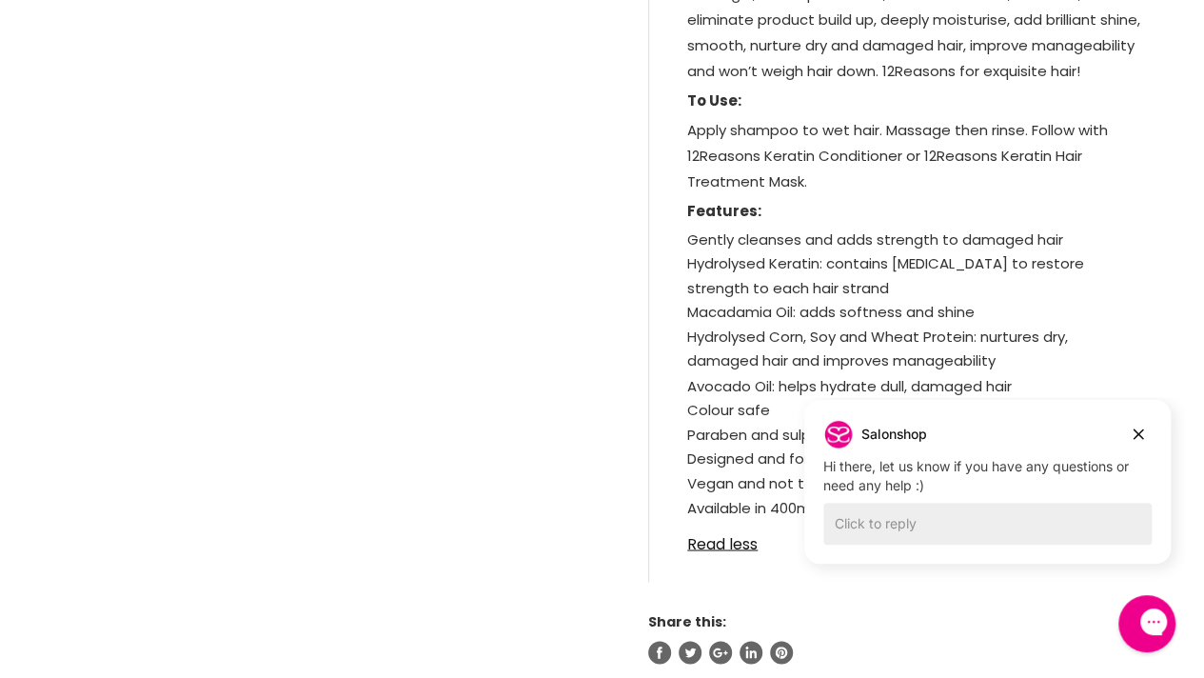 The image size is (1204, 678). I want to click on li: Colour safe, so click(915, 409).